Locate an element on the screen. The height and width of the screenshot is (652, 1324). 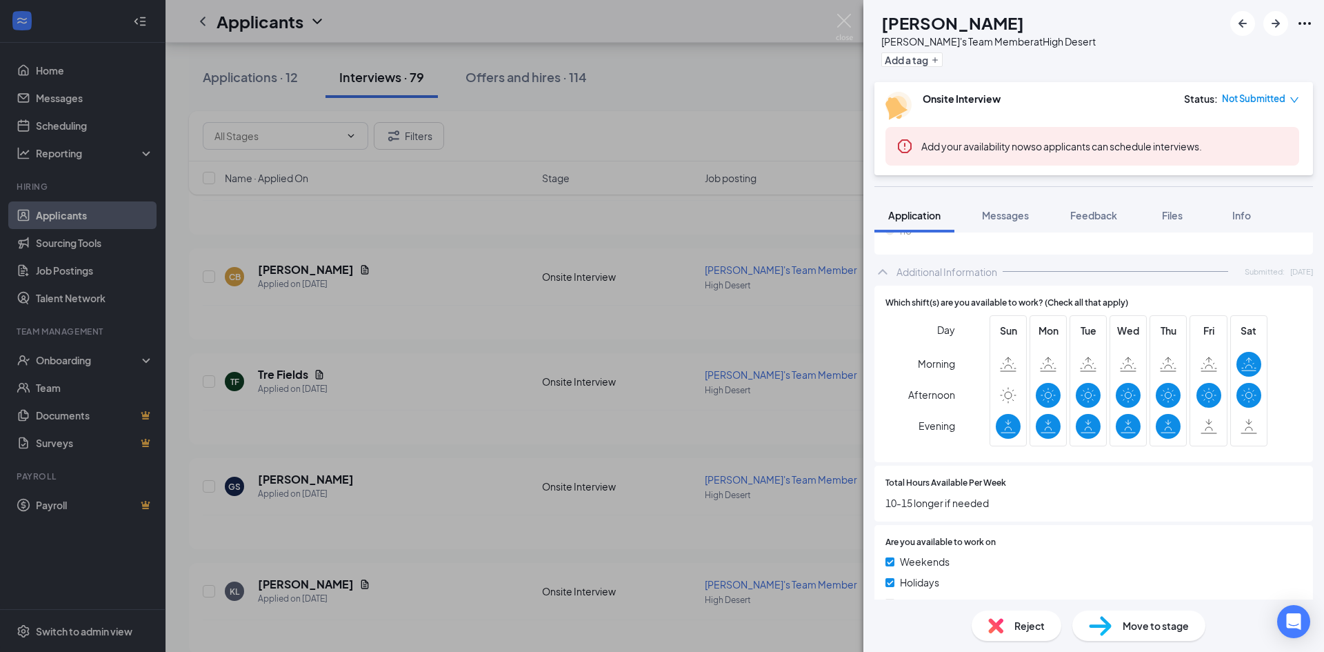
span: so applicants can schedule interviews. is located at coordinates (1062, 146).